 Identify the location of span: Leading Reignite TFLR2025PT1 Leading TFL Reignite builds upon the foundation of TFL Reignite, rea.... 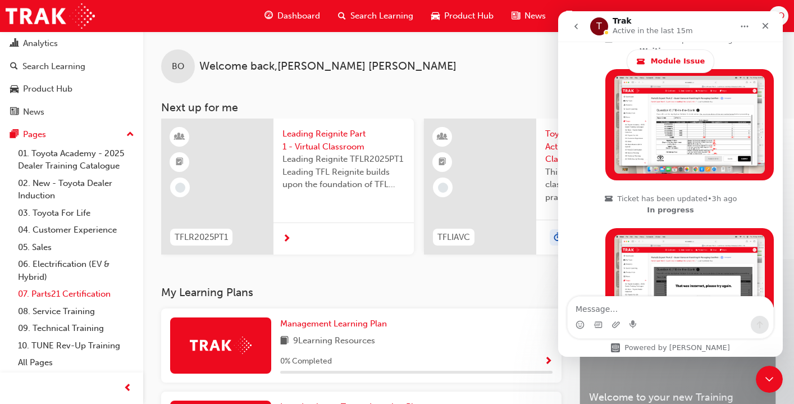
(344, 172).